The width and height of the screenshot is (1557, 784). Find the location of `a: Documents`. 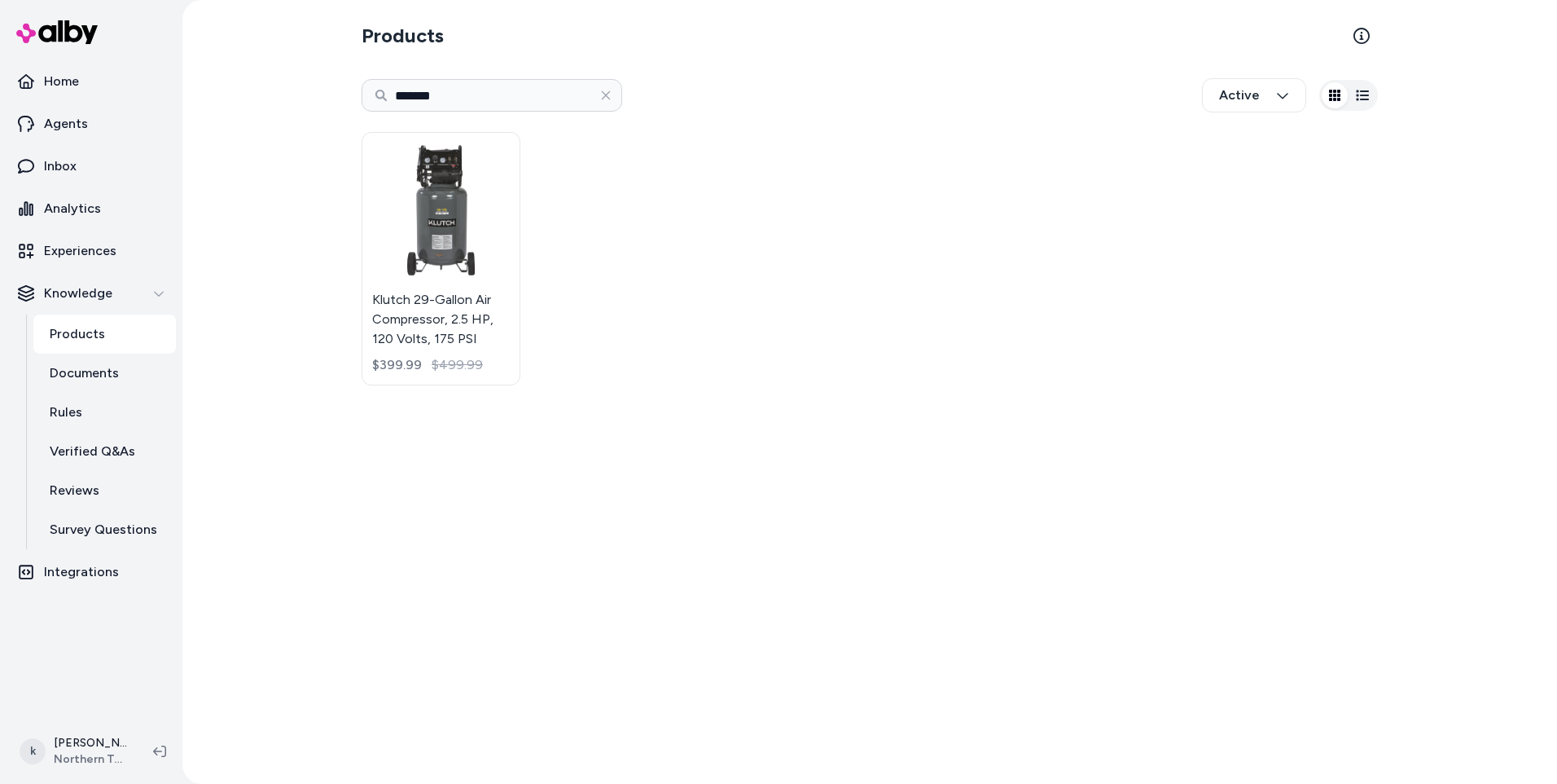

a: Documents is located at coordinates (104, 373).